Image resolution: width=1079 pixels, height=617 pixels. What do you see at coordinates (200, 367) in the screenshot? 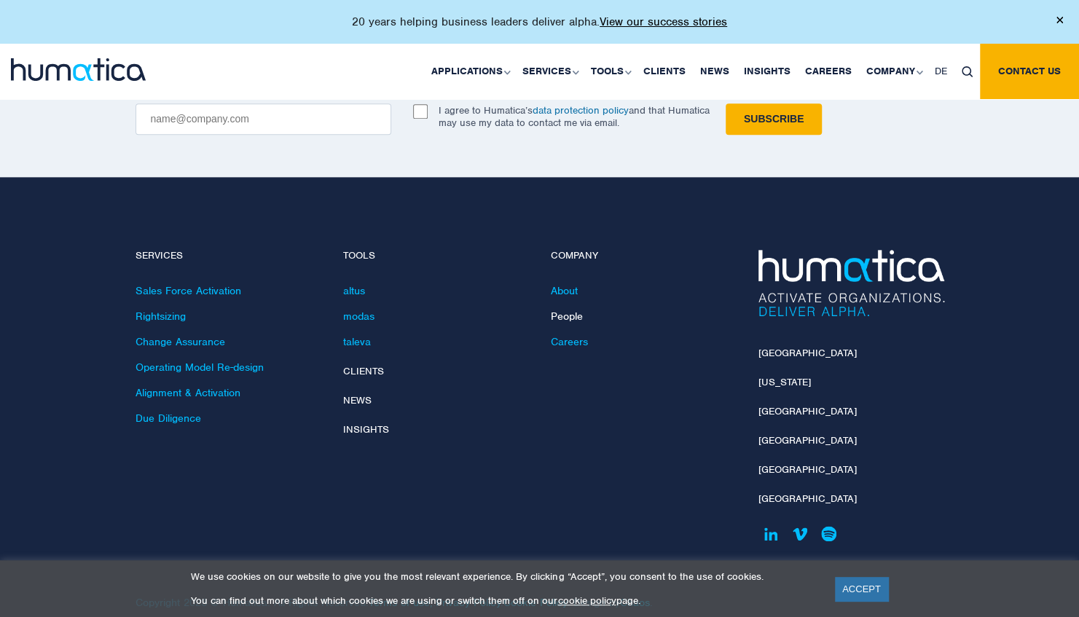
I see `a: Operating Model Re-design` at bounding box center [200, 367].